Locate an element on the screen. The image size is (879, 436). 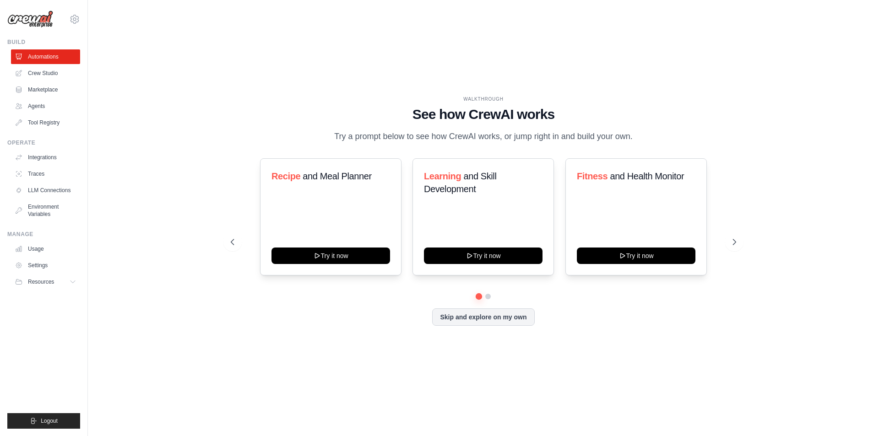
a: Marketplace is located at coordinates (45, 90).